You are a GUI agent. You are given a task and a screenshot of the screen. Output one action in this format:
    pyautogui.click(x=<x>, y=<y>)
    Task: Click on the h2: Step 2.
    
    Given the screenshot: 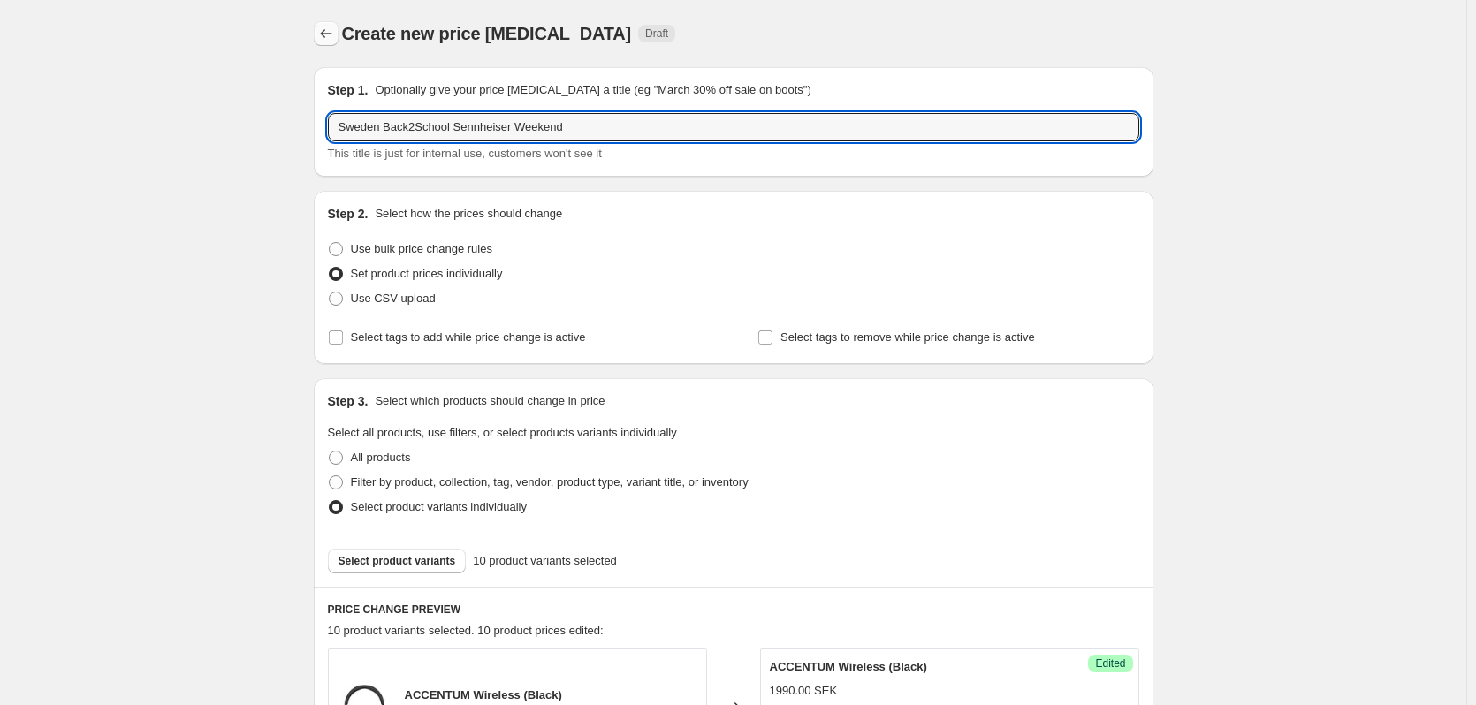 What is the action you would take?
    pyautogui.click(x=348, y=214)
    